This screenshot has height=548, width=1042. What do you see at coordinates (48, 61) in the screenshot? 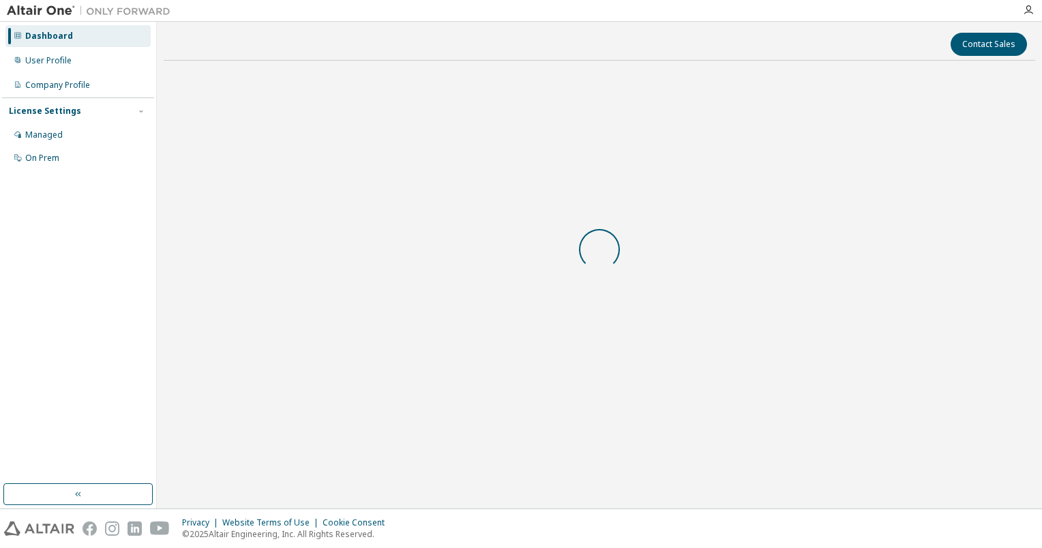
I see `div: User Profile` at bounding box center [48, 61].